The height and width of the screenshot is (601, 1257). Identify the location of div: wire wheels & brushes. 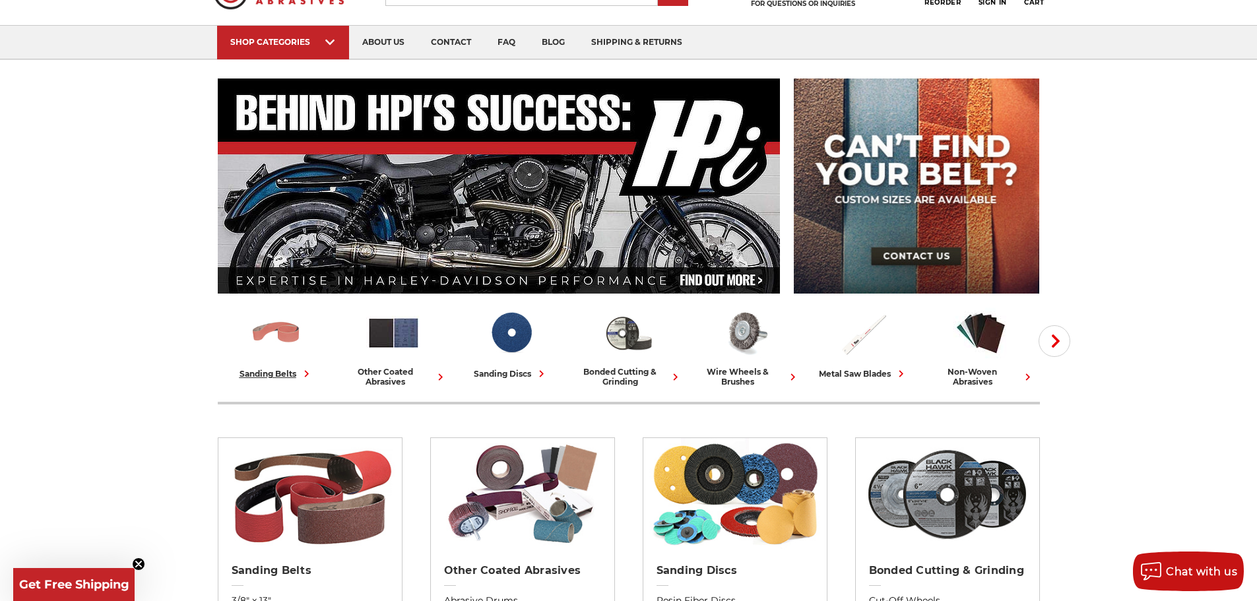
(746, 377).